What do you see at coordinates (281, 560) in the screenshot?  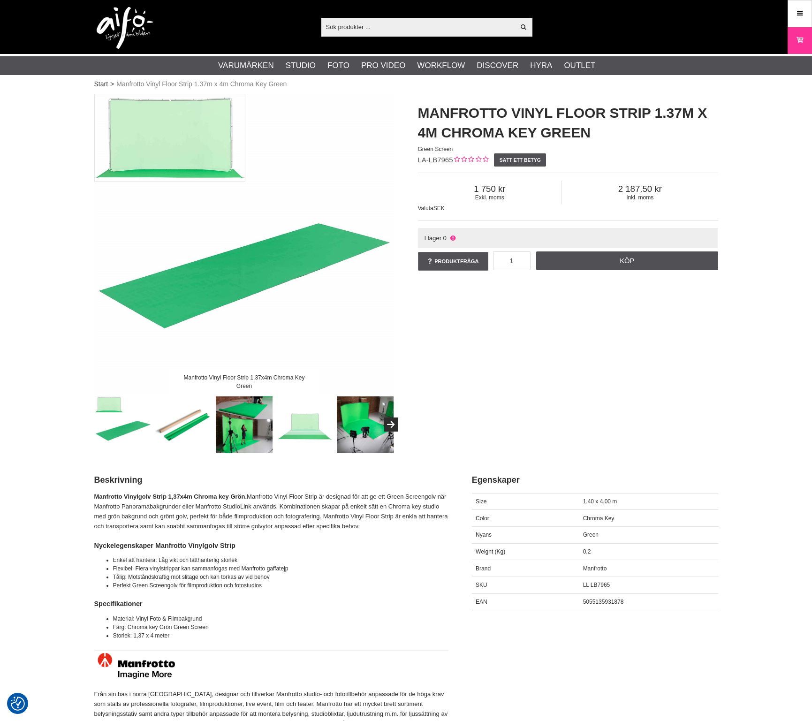 I see `li: Enkel att hantera: Låg vikt och lätthanterlig storlek` at bounding box center [281, 560].